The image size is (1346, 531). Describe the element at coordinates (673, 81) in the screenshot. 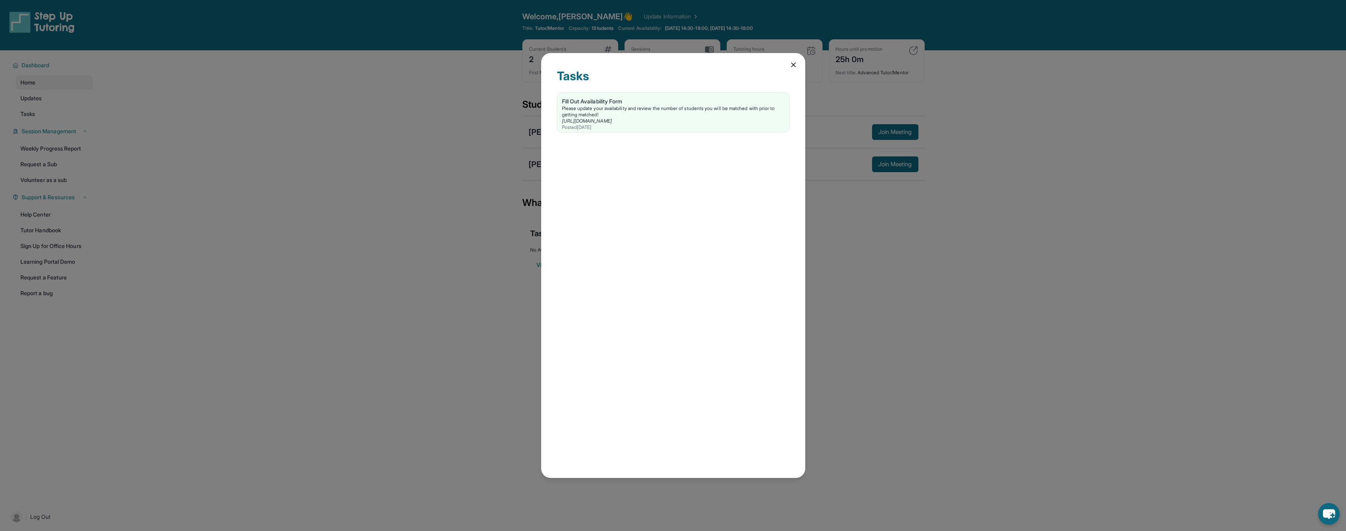

I see `div: Tasks` at that location.